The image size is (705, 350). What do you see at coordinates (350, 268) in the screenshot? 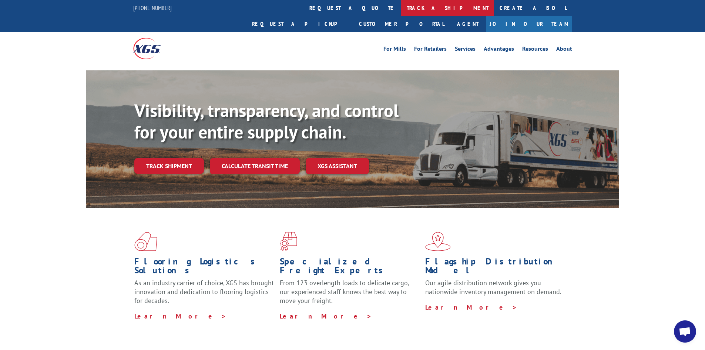
I see `h1: Specialized Freight Experts` at bounding box center [350, 268].